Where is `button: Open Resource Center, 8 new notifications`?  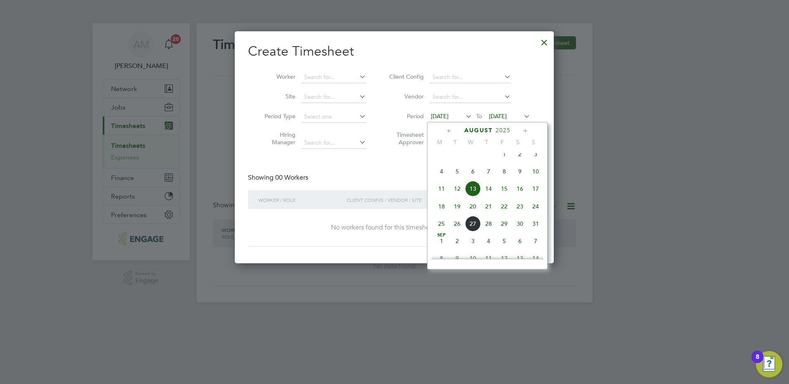
button: Open Resource Center, 8 new notifications is located at coordinates (769, 365).